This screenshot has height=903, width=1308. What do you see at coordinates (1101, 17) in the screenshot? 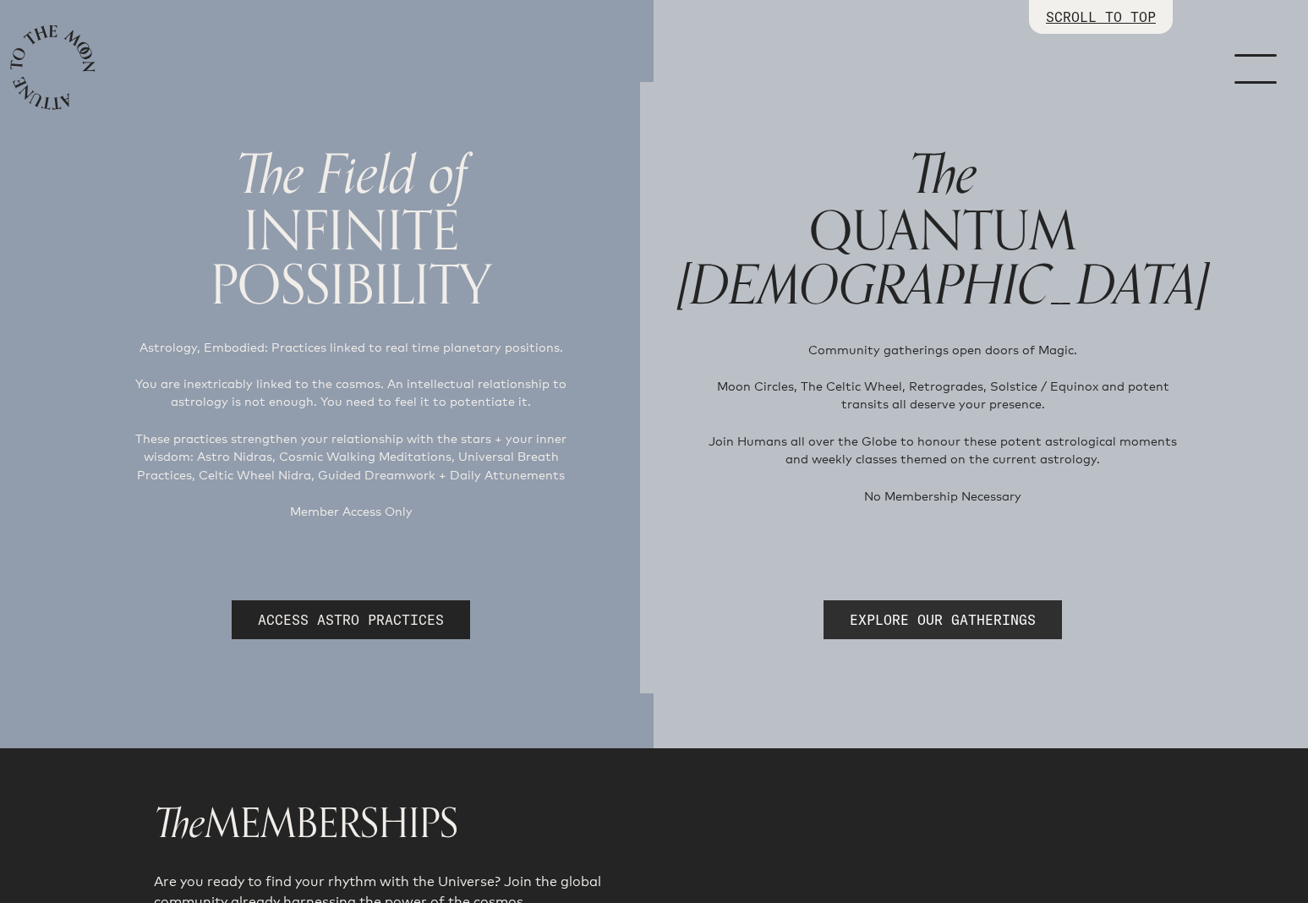
I see `p: SCROLL TO TOP` at bounding box center [1101, 17].